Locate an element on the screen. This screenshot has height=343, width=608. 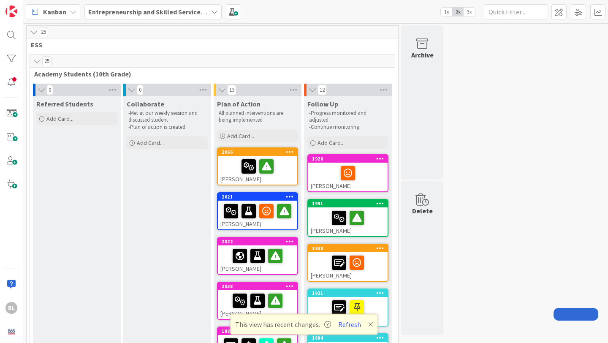
button: Refresh is located at coordinates (349, 324).